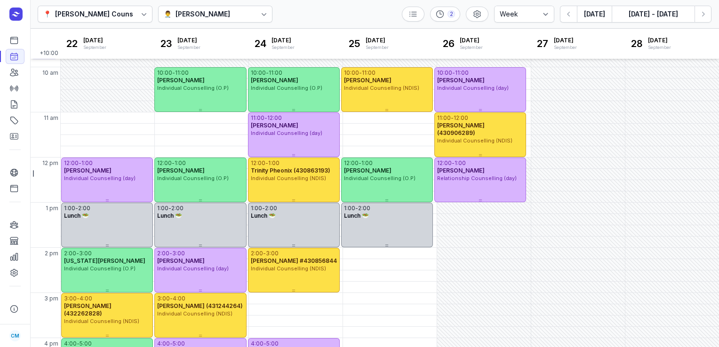  I want to click on div: 25, so click(354, 44).